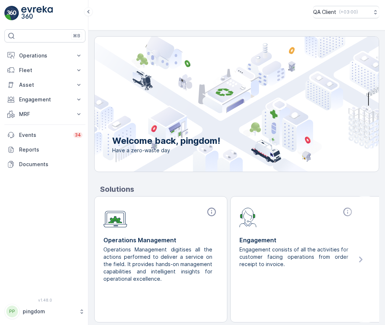 The height and width of the screenshot is (325, 385). Describe the element at coordinates (293, 257) in the screenshot. I see `p: Engagement consists of all the activities for customer facing operations from order receipt to in...` at that location.